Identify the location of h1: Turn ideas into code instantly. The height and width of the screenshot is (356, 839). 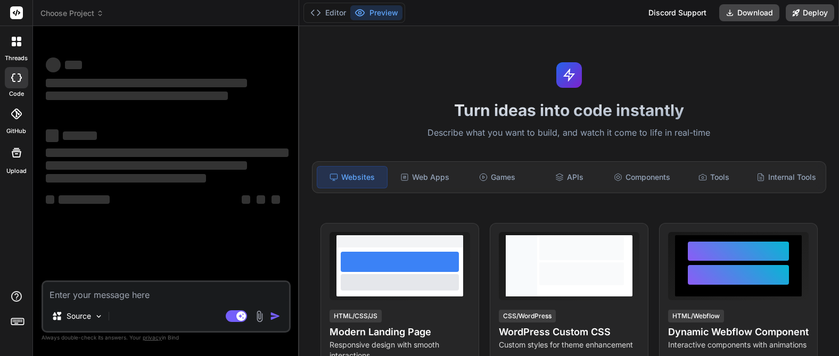
(569, 110).